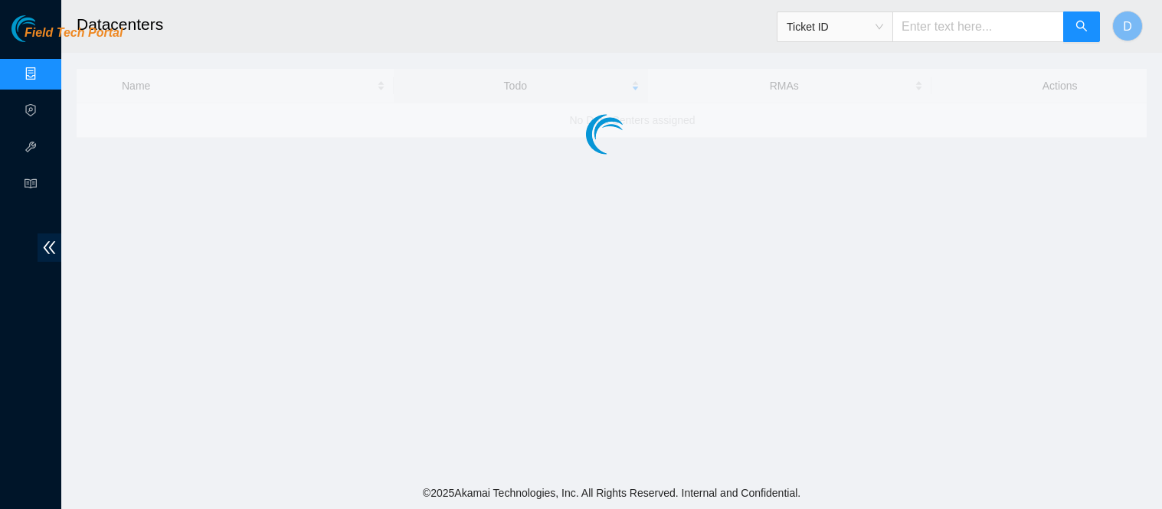 The image size is (1162, 509). I want to click on button: D, so click(1127, 26).